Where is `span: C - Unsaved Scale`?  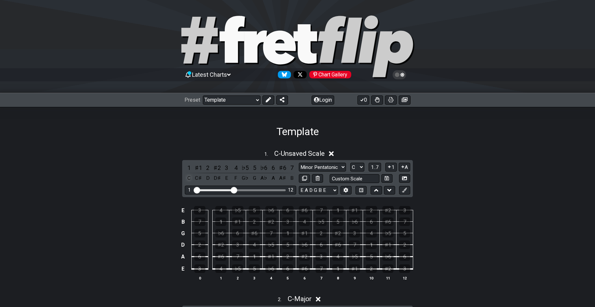
span: C - Unsaved Scale is located at coordinates (299, 153).